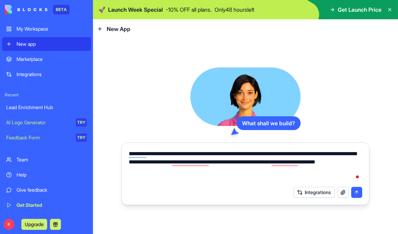 This screenshot has width=398, height=234. Describe the element at coordinates (268, 123) in the screenshot. I see `div: What shall we build?` at that location.